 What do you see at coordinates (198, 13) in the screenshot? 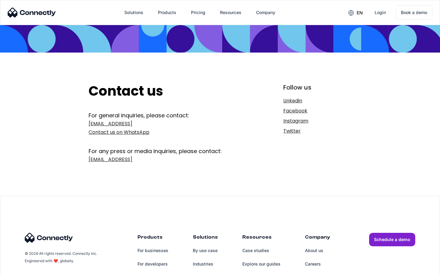
I see `a: Pricing` at bounding box center [198, 13].